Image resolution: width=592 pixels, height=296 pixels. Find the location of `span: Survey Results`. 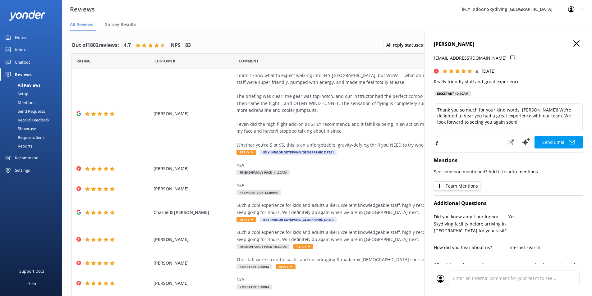

span: Survey Results is located at coordinates (121, 25).